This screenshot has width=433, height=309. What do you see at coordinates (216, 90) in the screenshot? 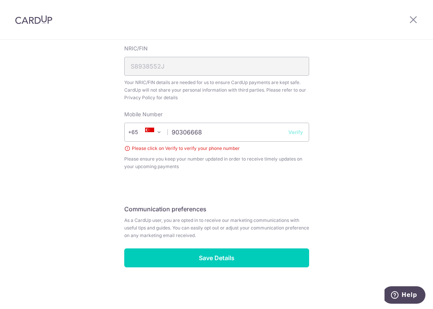
I see `span: Your NRIC/FIN details are needed for us to ensure CardUp payments are kept safe. CardUp will not ...` at bounding box center [216, 90].